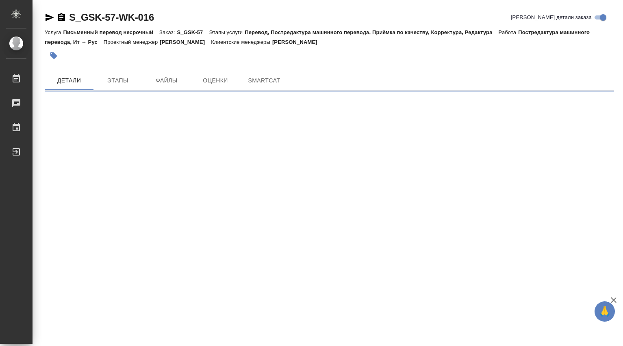  Describe the element at coordinates (54, 32) in the screenshot. I see `p: Услуга` at that location.